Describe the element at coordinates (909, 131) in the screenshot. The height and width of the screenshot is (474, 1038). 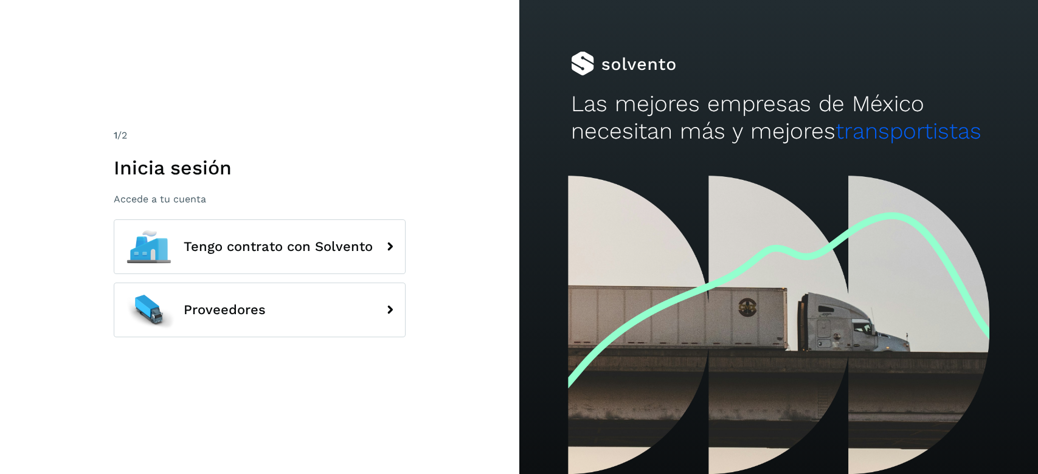
I see `span: transportistas` at that location.